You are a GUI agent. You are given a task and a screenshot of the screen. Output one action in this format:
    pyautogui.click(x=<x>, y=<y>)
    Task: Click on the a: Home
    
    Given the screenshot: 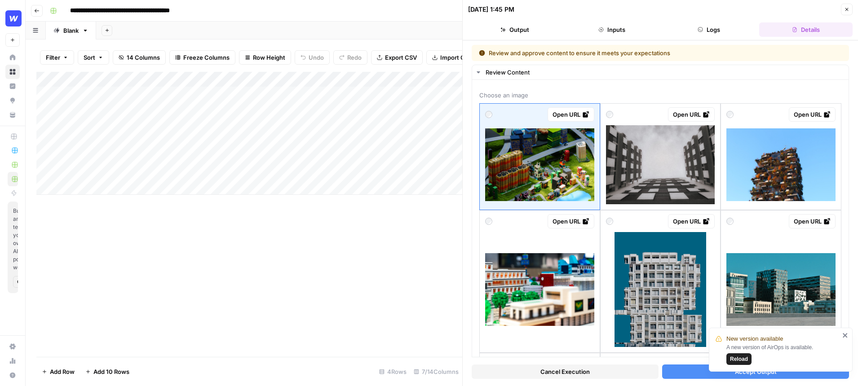 What is the action you would take?
    pyautogui.click(x=13, y=58)
    